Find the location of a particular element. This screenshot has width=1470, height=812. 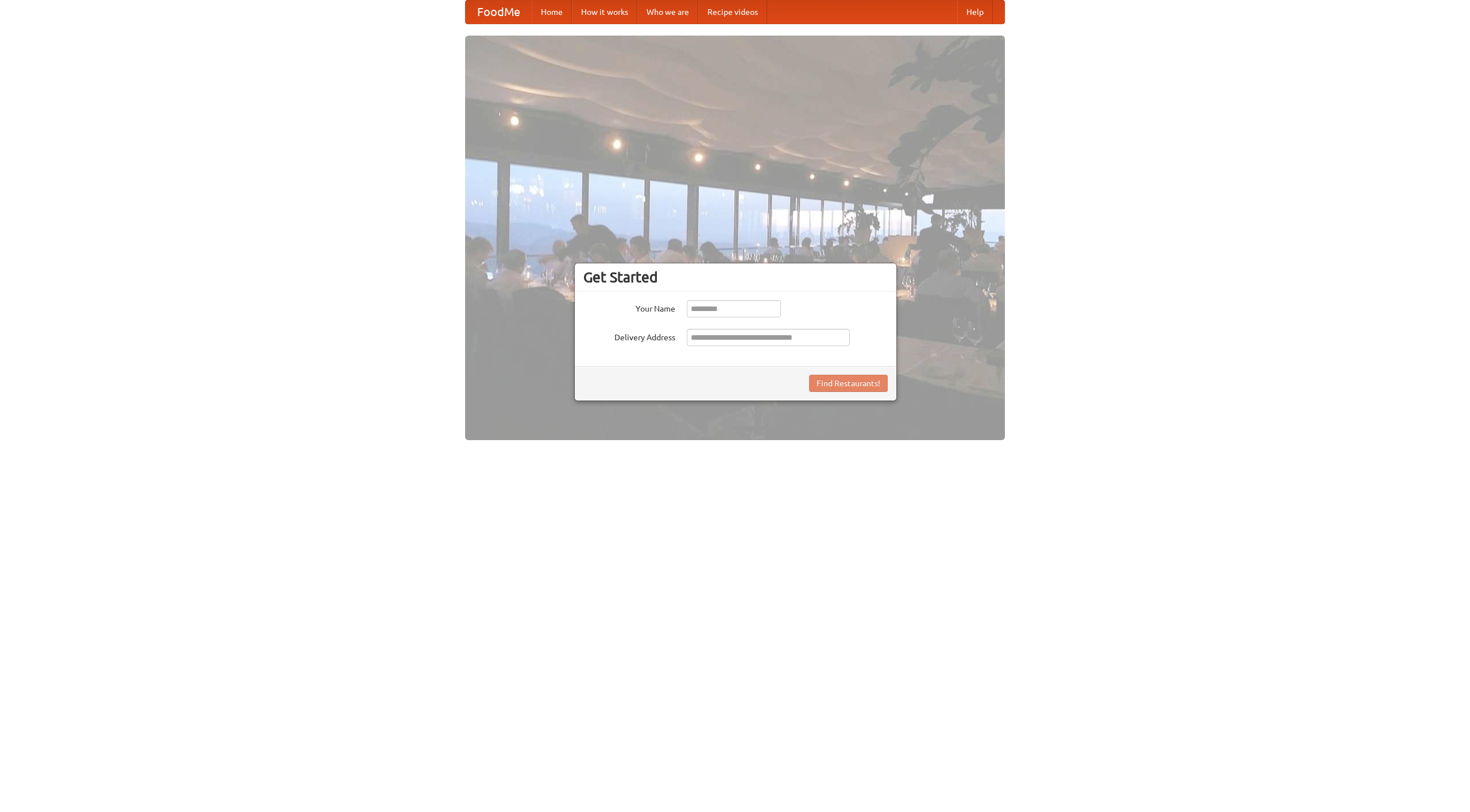

a: Recipe videos is located at coordinates (732, 12).